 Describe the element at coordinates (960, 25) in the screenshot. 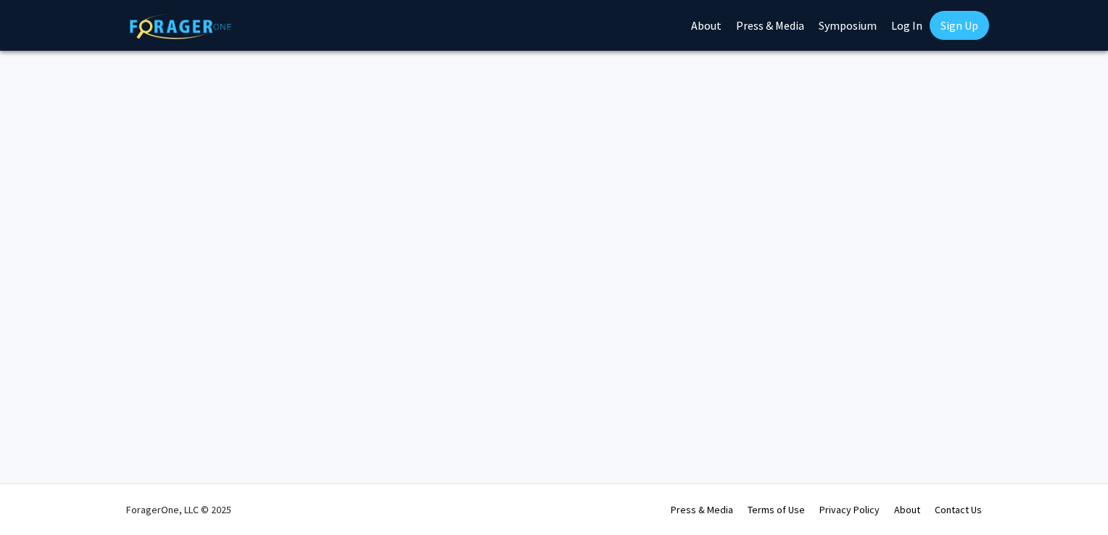

I see `a: Sign Up` at that location.